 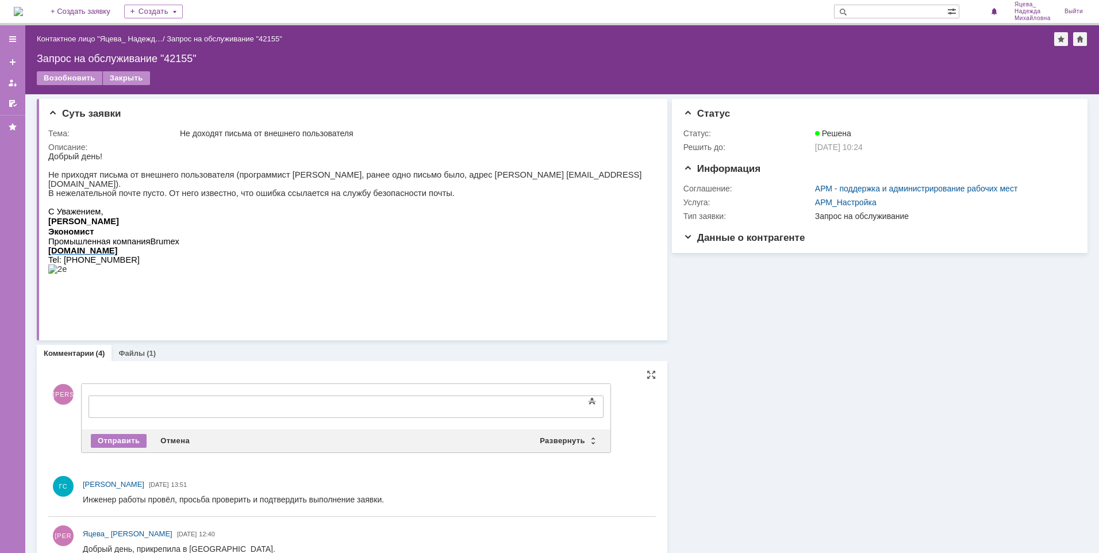 I want to click on div: Добавить в избранное, so click(x=1061, y=39).